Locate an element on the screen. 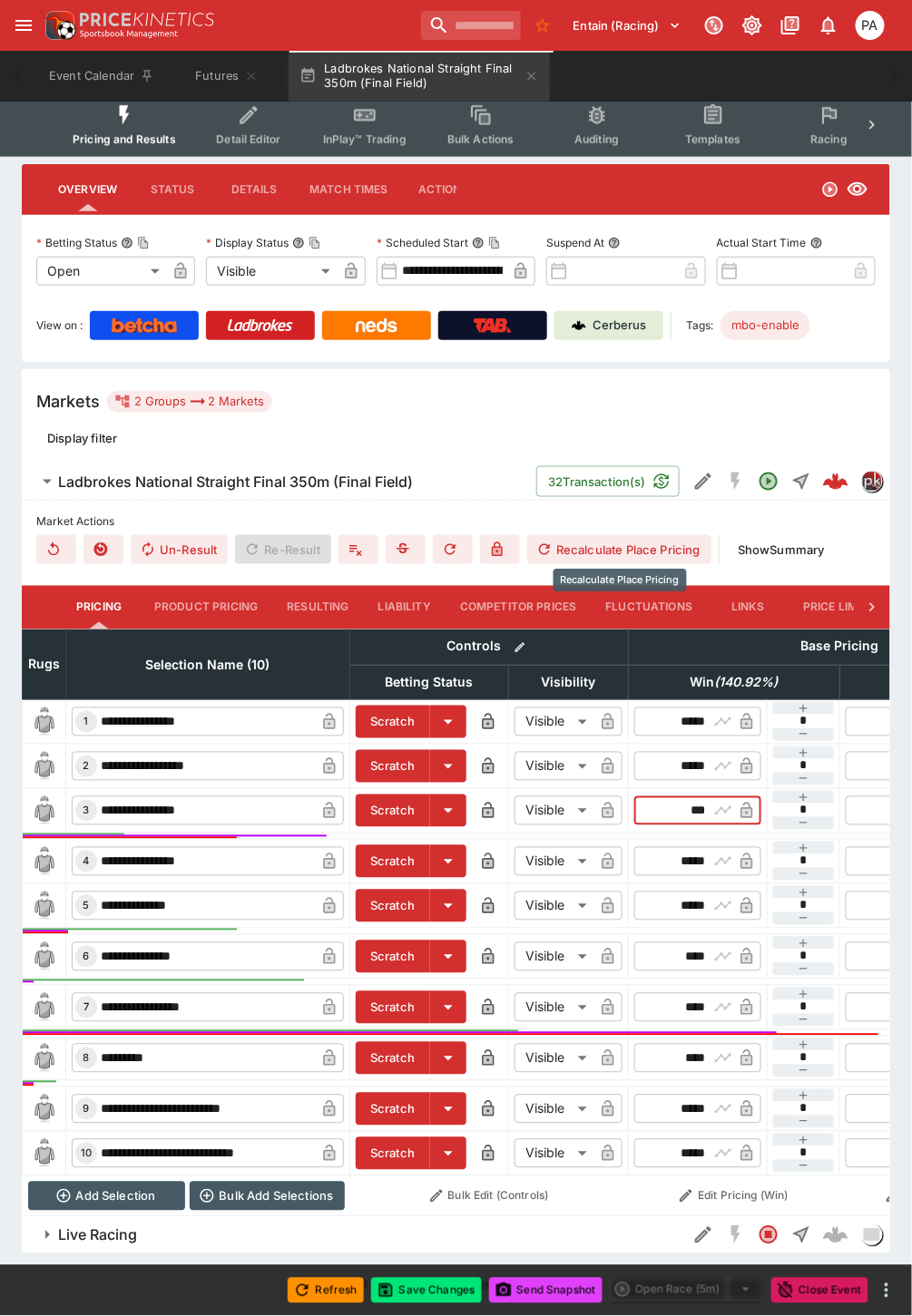 The height and width of the screenshot is (1316, 912). button: Peter Addley is located at coordinates (870, 26).